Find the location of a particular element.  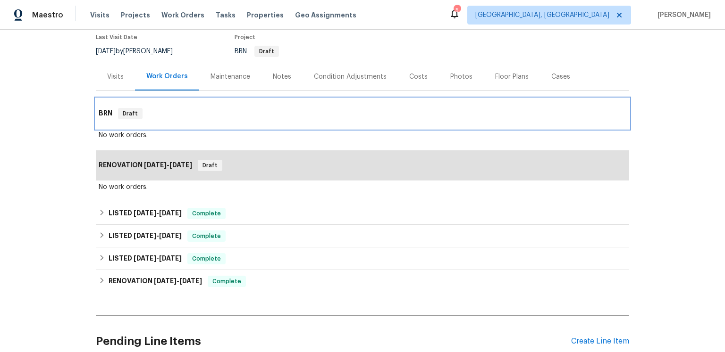

span: Last Visit Date is located at coordinates (117, 37).